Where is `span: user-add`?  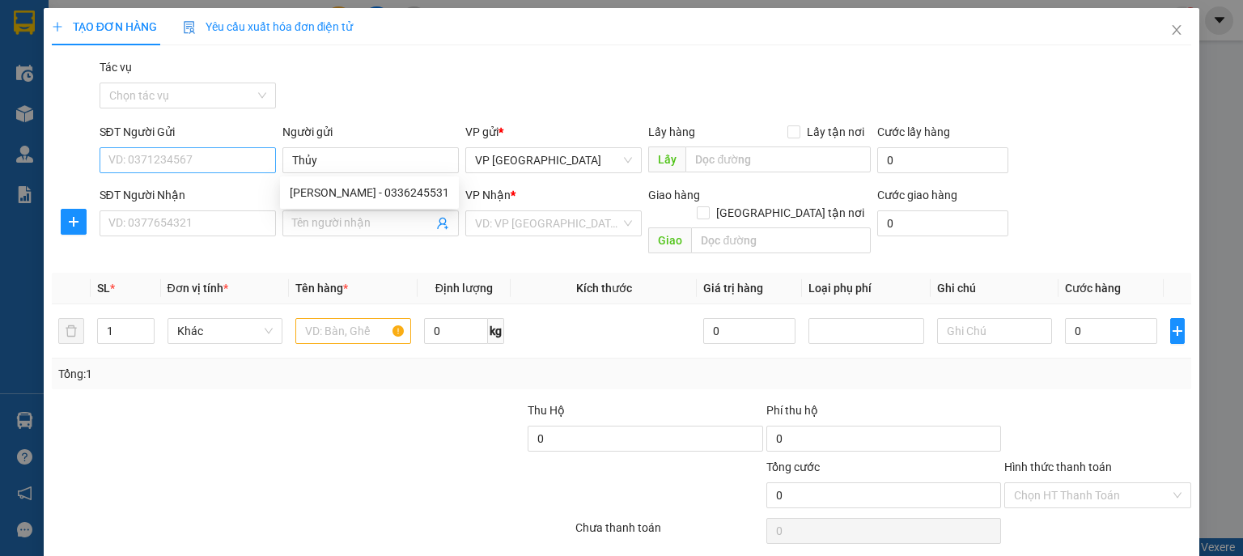 span: user-add is located at coordinates (443, 223).